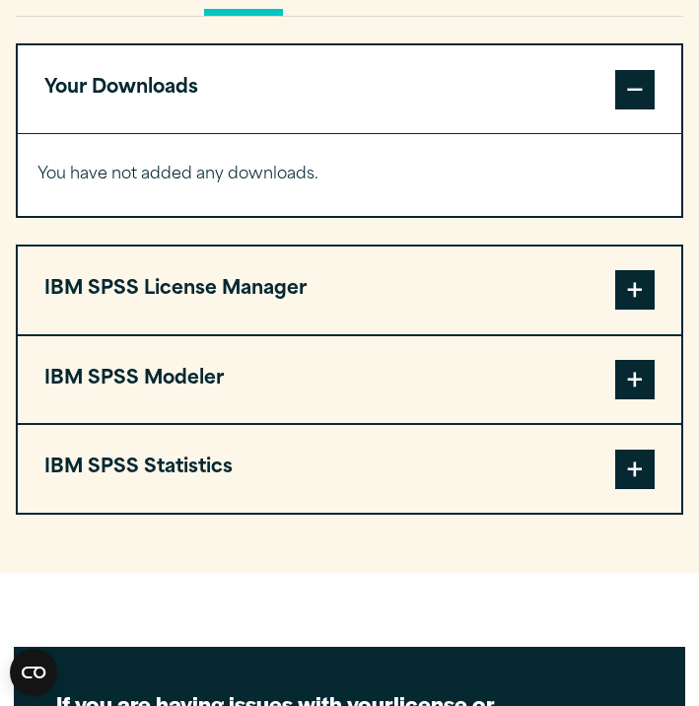  I want to click on p: You have not added any downloads., so click(349, 175).